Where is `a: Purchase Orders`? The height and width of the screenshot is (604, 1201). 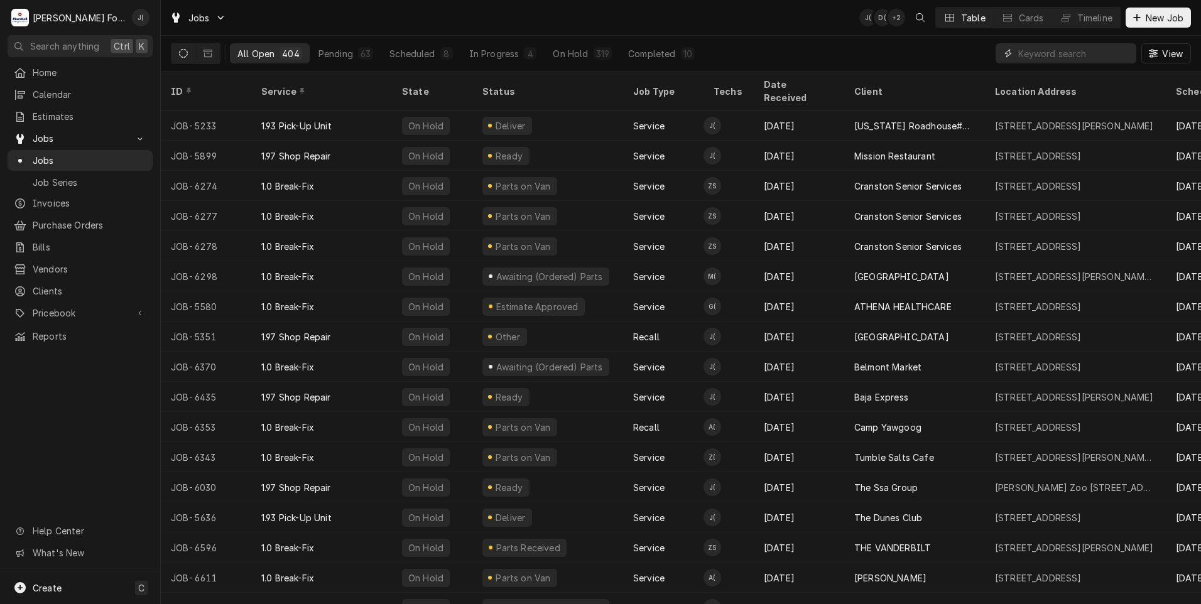
a: Purchase Orders is located at coordinates (80, 225).